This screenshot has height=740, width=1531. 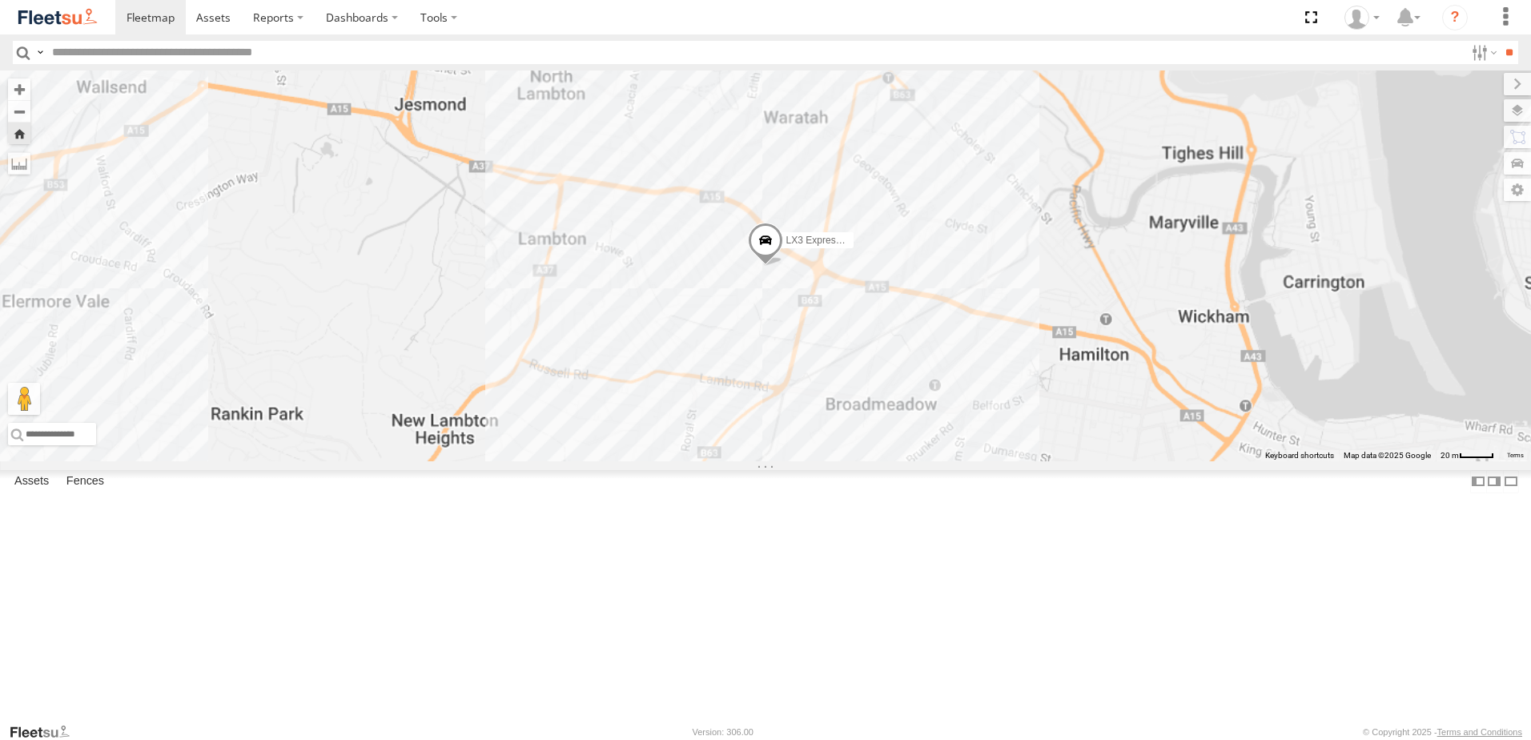 I want to click on label: Search Query, so click(x=40, y=52).